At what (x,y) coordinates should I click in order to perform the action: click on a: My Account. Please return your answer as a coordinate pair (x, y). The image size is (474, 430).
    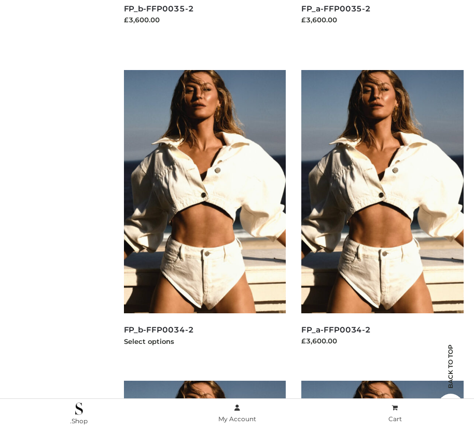
    Looking at the image, I should click on (237, 414).